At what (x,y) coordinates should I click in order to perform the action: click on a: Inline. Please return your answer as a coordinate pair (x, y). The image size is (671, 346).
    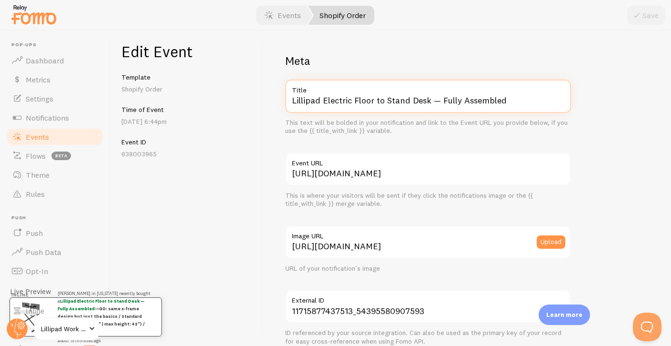
    Looking at the image, I should click on (55, 311).